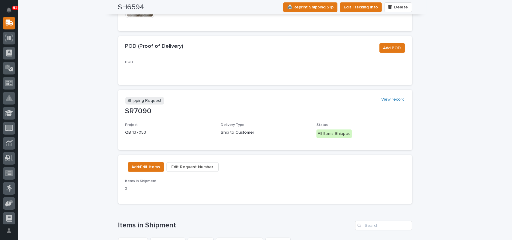  Describe the element at coordinates (236, 225) in the screenshot. I see `h1: Items in Shipment` at that location.